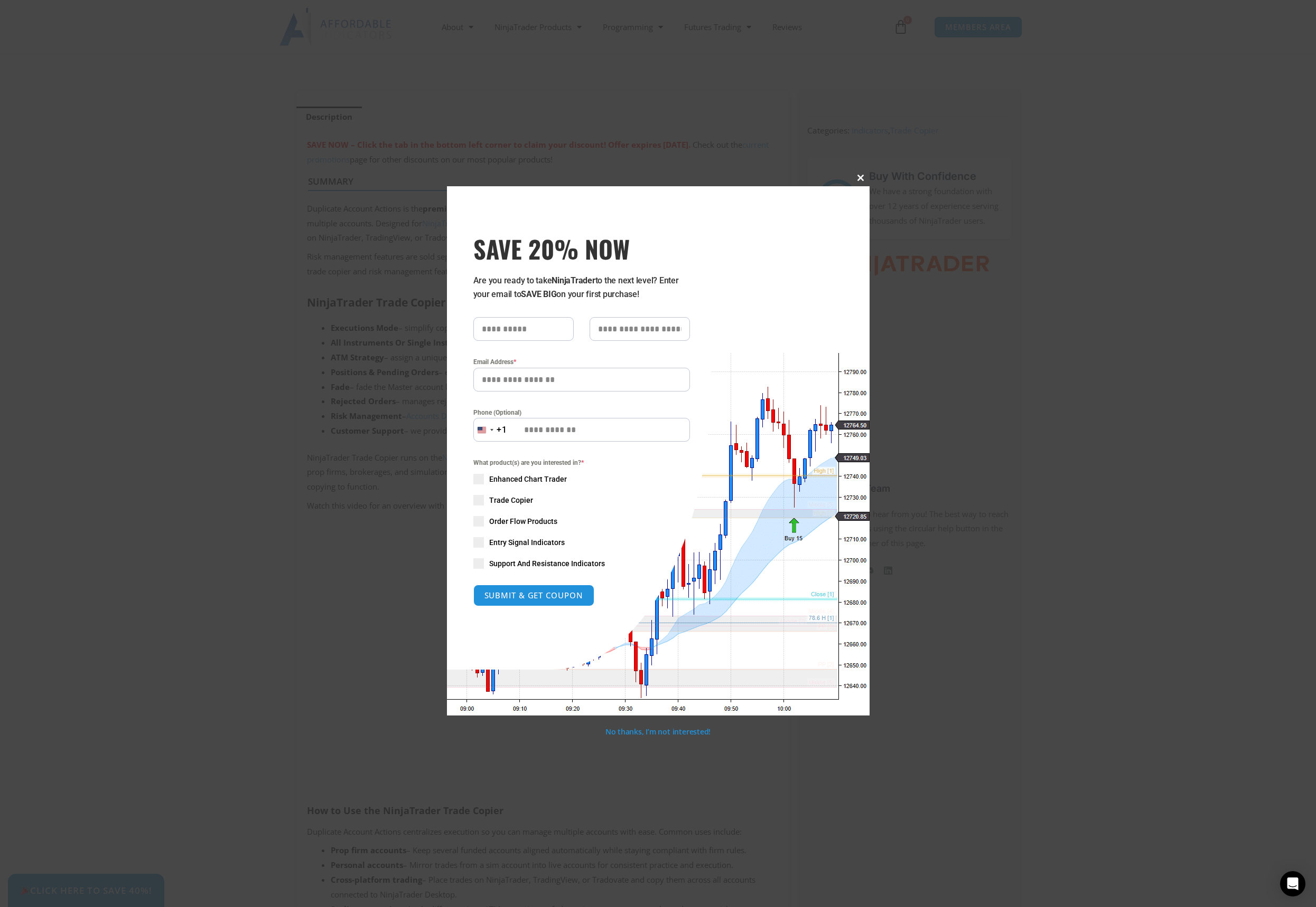  I want to click on a: No thanks, I’m not interested!, so click(658, 731).